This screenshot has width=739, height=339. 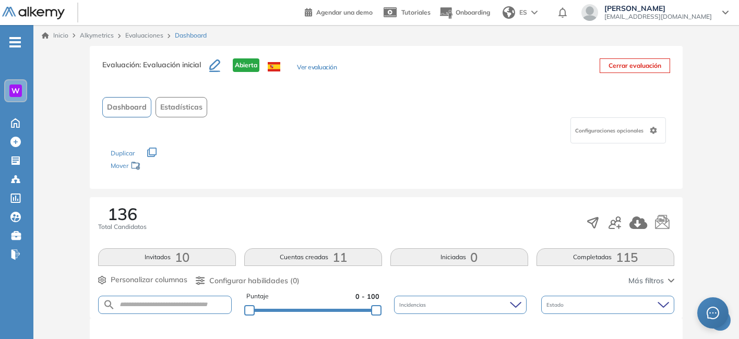 What do you see at coordinates (713, 313) in the screenshot?
I see `span: message` at bounding box center [713, 313].